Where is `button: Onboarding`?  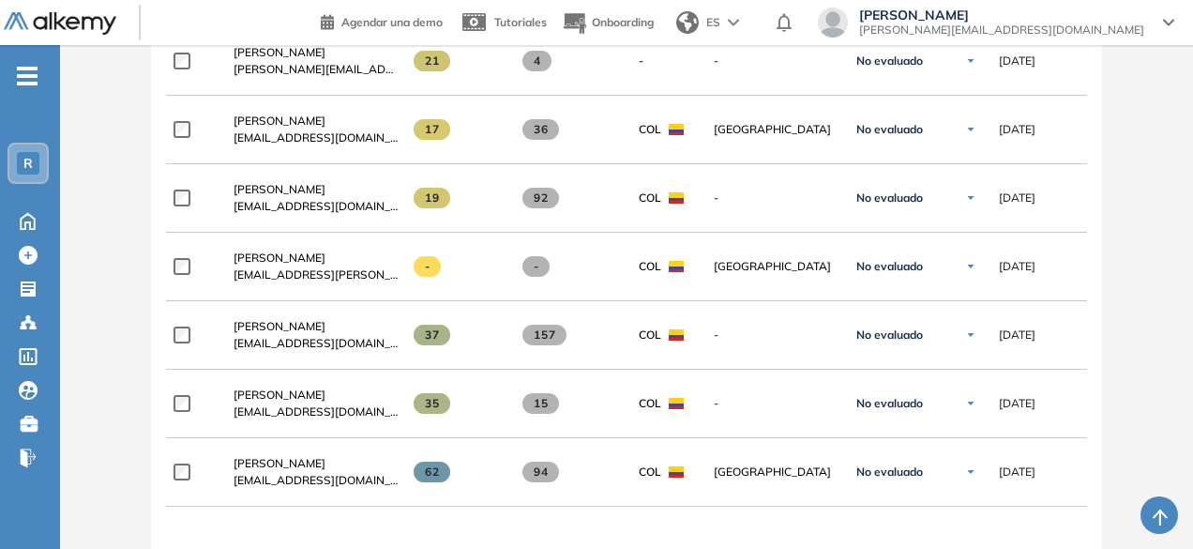
button: Onboarding is located at coordinates (608, 23).